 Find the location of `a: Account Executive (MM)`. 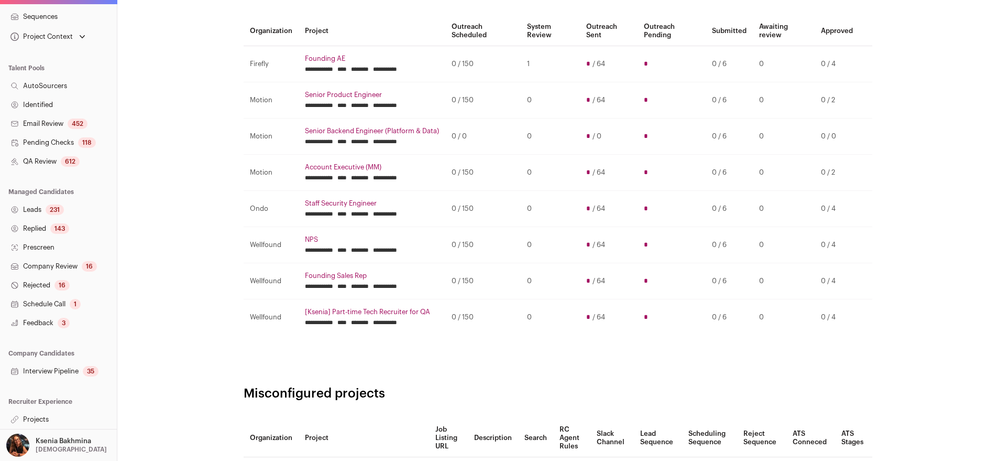

a: Account Executive (MM) is located at coordinates (372, 167).